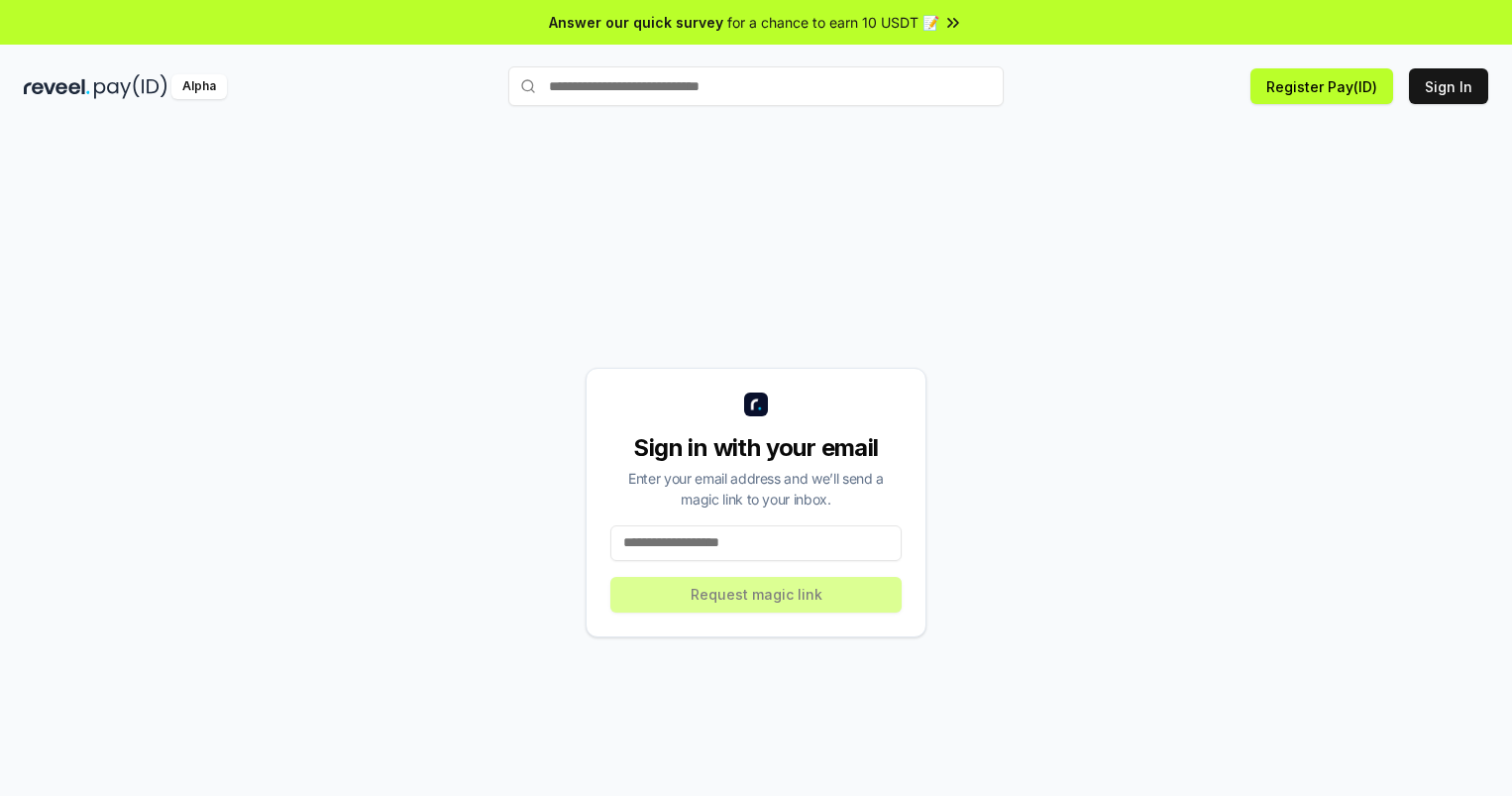 The height and width of the screenshot is (796, 1512). Describe the element at coordinates (833, 22) in the screenshot. I see `span: for a chance to earn 10 USDT 📝` at that location.